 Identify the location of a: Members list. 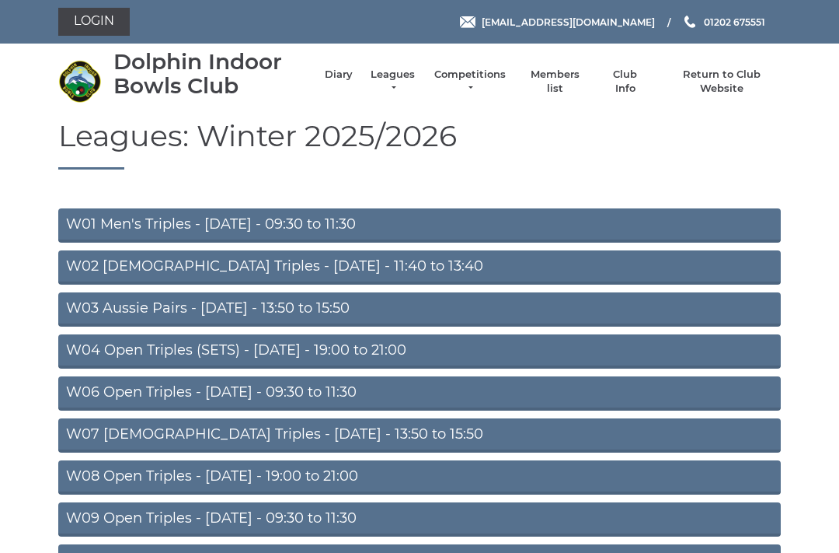
(554, 82).